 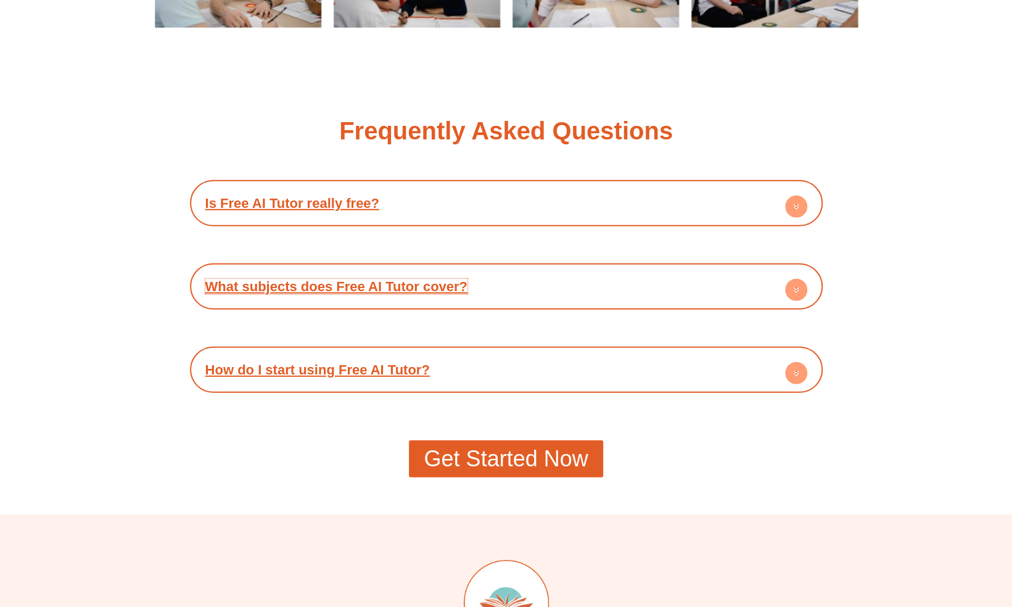 I want to click on div: How do I start using Free AI Tutor?, so click(x=507, y=370).